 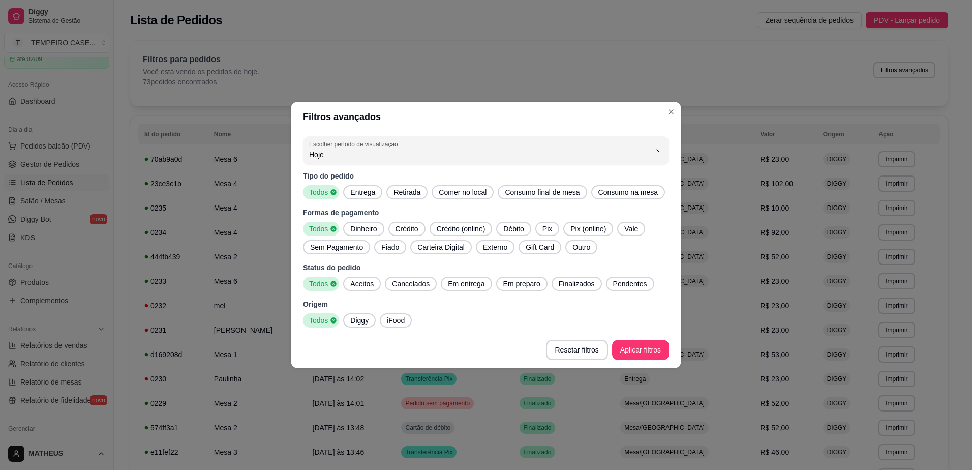 I want to click on span: Carteira Digital, so click(x=441, y=247).